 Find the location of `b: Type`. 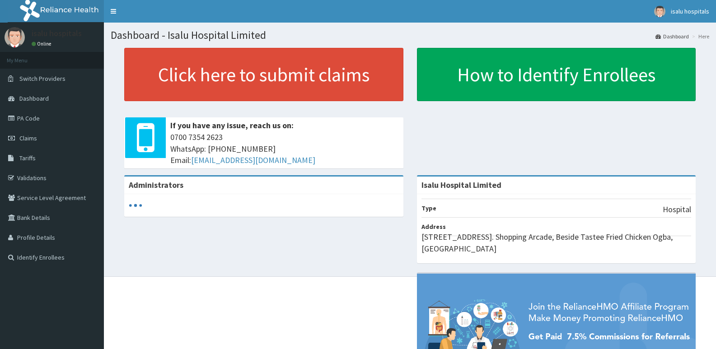

b: Type is located at coordinates (429, 208).